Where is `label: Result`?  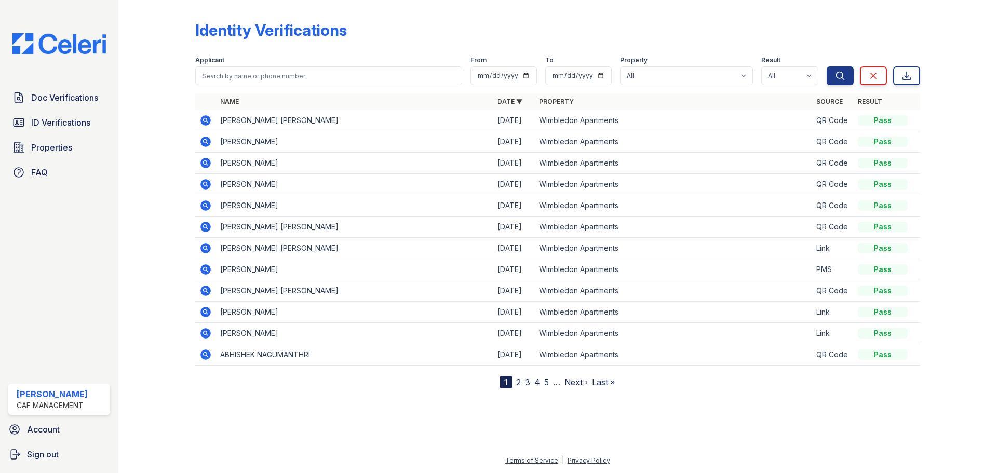
label: Result is located at coordinates (770, 60).